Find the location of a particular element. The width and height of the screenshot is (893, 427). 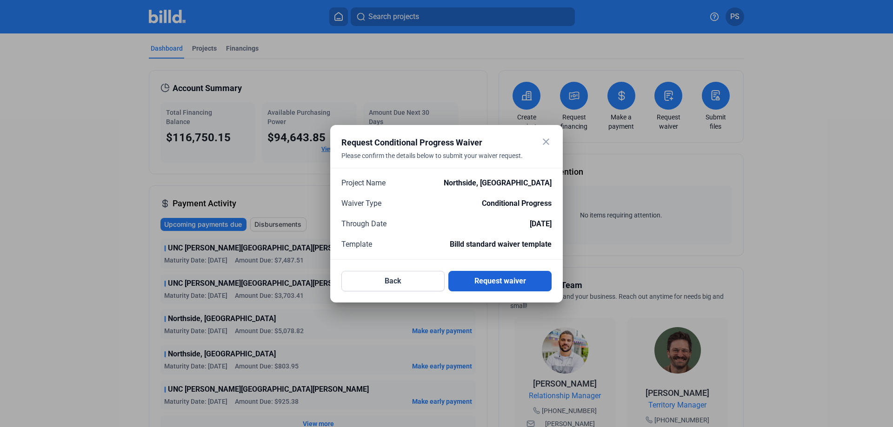

span: Billd standard waiver template is located at coordinates (500, 245).